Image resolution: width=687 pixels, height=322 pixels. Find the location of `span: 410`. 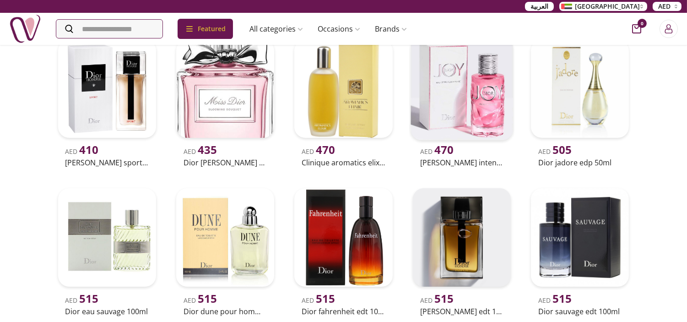

span: 410 is located at coordinates (89, 149).